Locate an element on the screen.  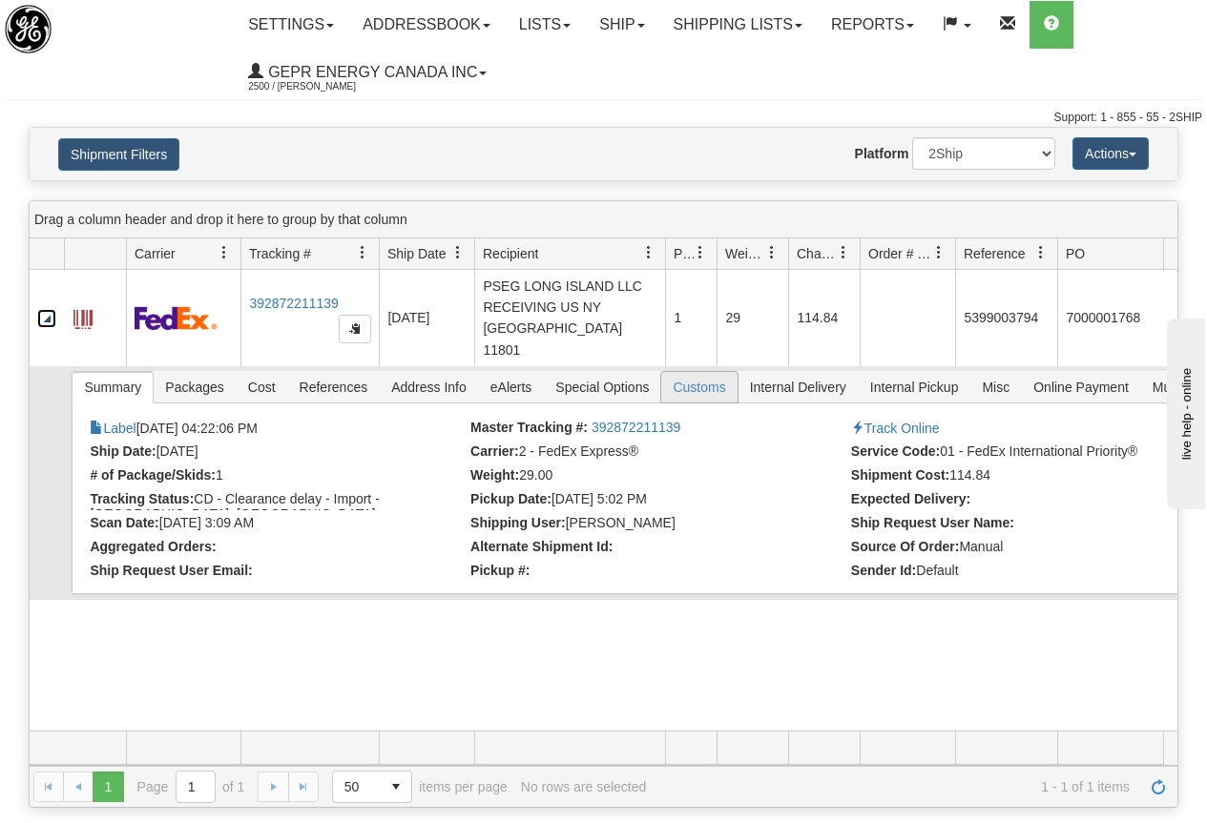
a: Recipient filter column settings is located at coordinates (649, 253).